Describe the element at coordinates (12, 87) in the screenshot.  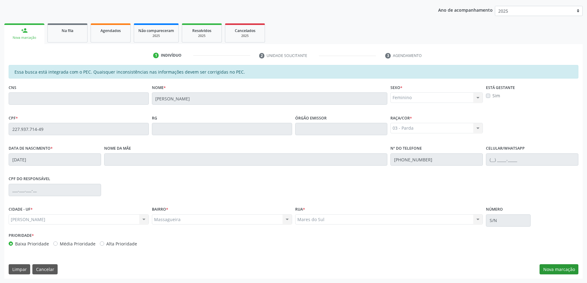
I see `label: CNS` at that location.